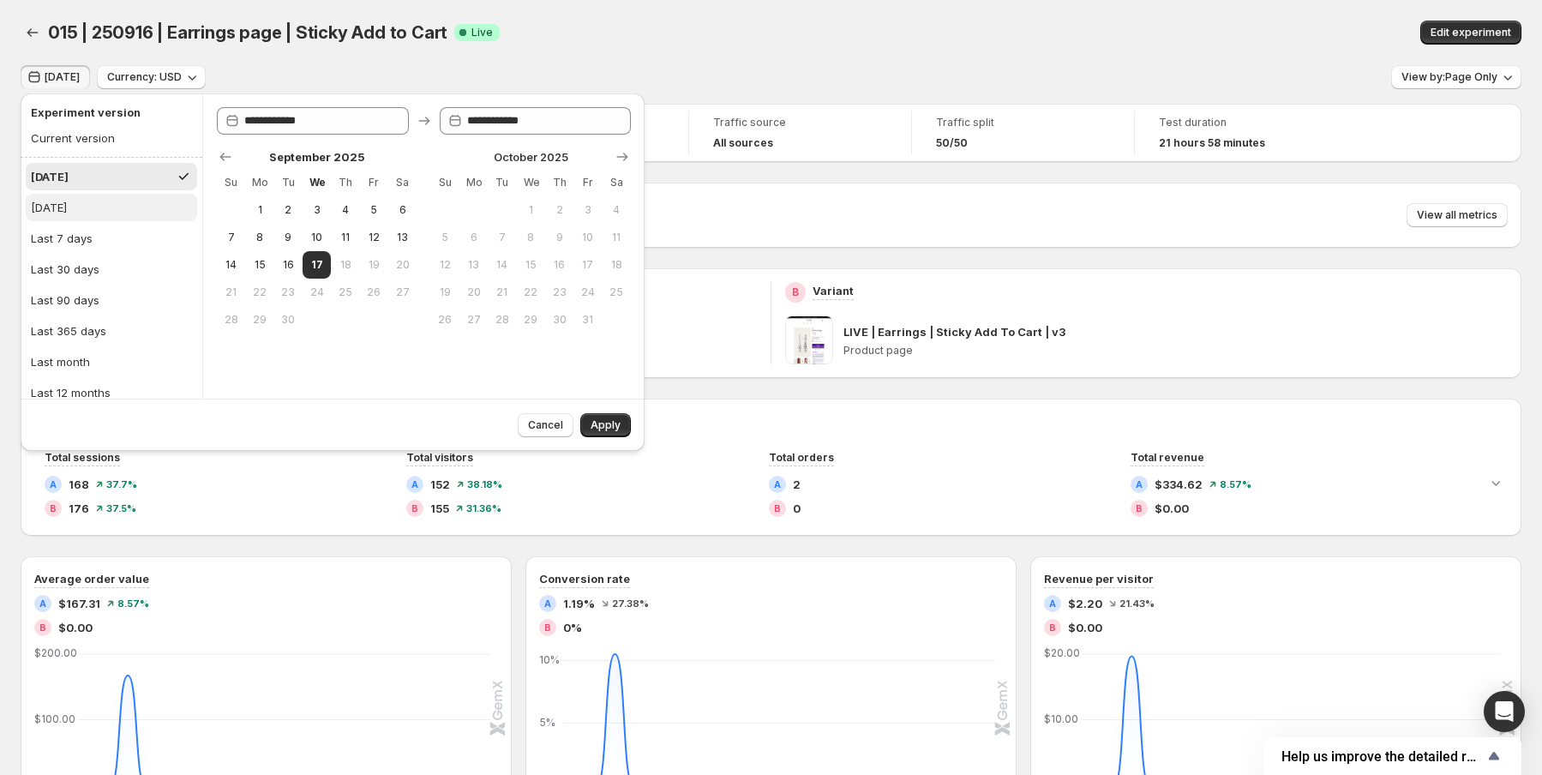  Describe the element at coordinates (259, 292) in the screenshot. I see `button: Monday September 22 2025` at that location.